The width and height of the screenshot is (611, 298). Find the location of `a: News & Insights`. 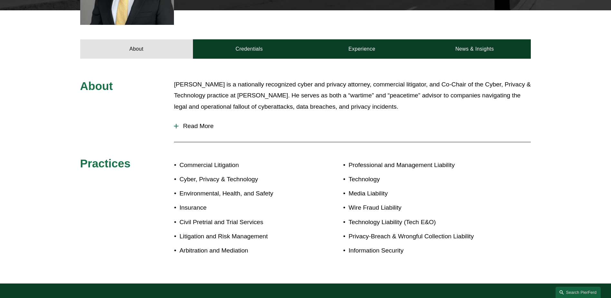

a: News & Insights is located at coordinates (475, 49).